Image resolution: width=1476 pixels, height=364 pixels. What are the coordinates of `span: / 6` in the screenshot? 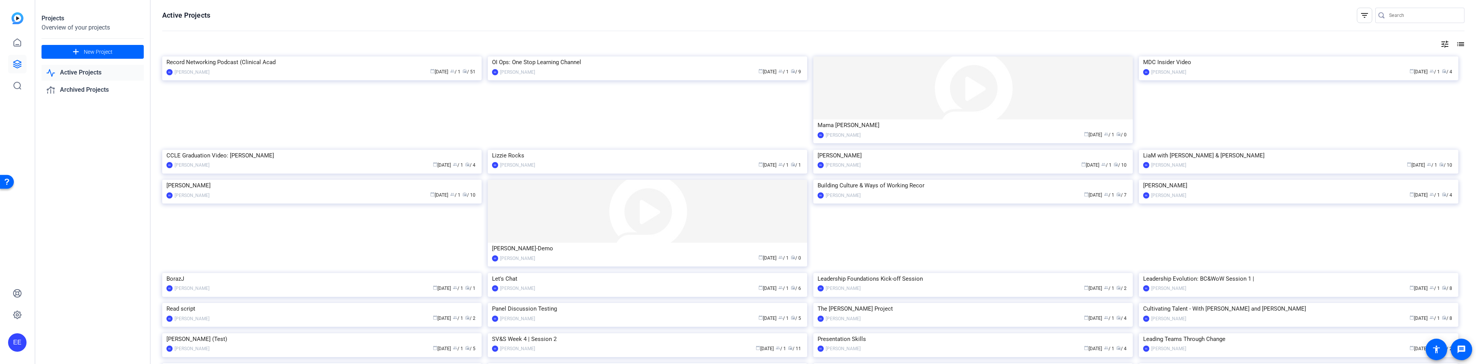 It's located at (796, 289).